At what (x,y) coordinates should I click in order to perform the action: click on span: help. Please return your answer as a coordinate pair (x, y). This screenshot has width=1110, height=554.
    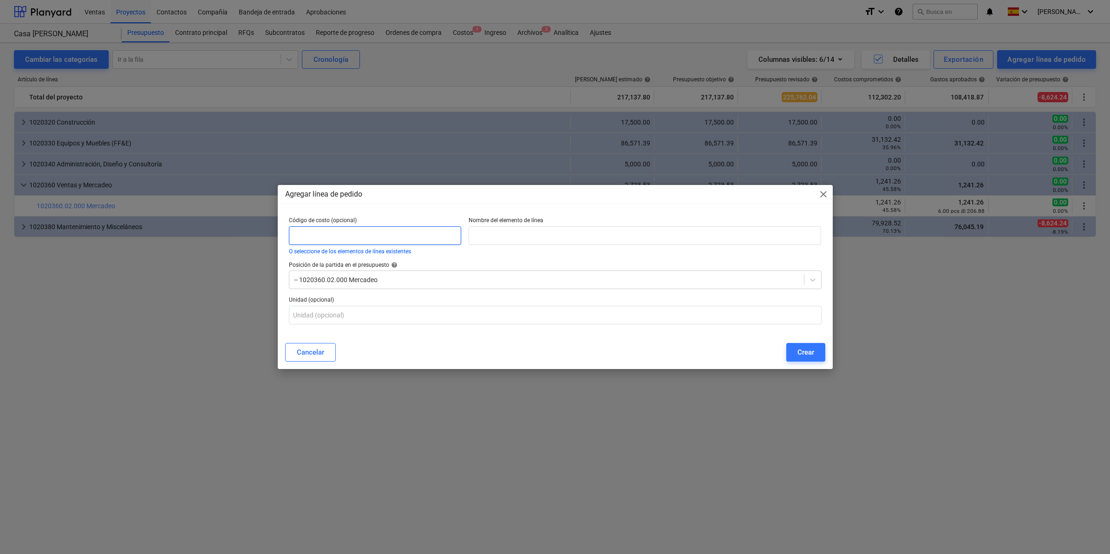
    Looking at the image, I should click on (394, 265).